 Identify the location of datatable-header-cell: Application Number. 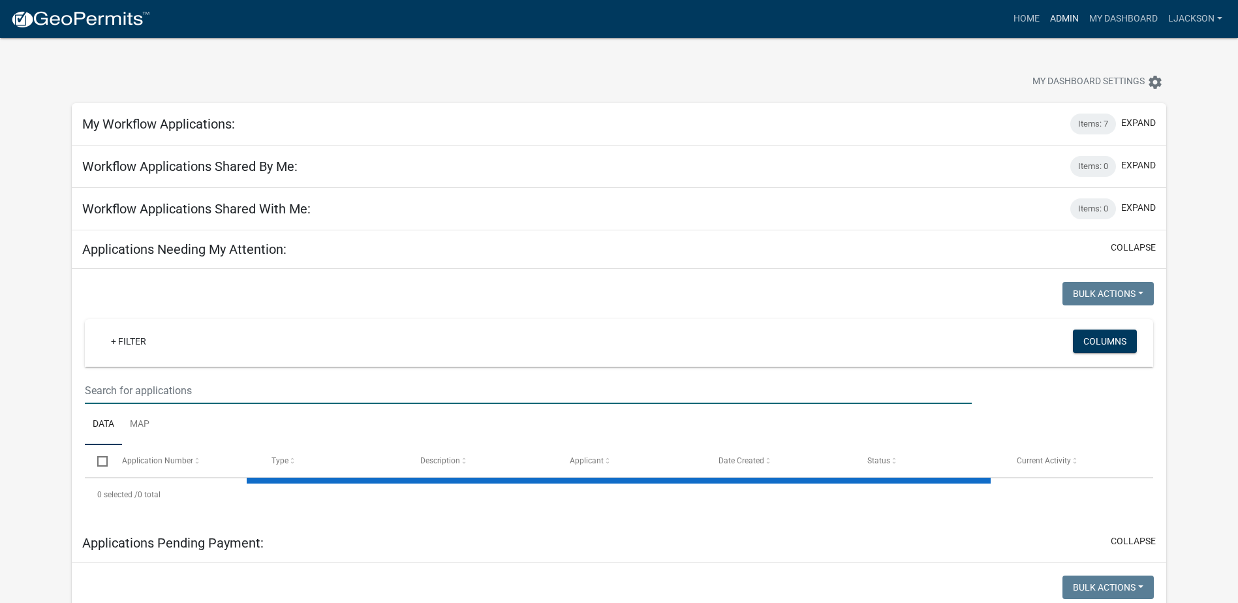
(184, 461).